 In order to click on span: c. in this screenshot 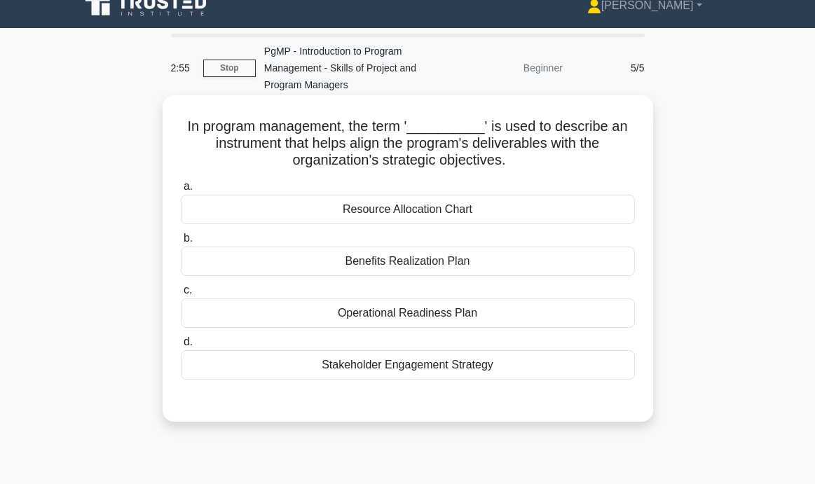, I will do `click(188, 289)`.